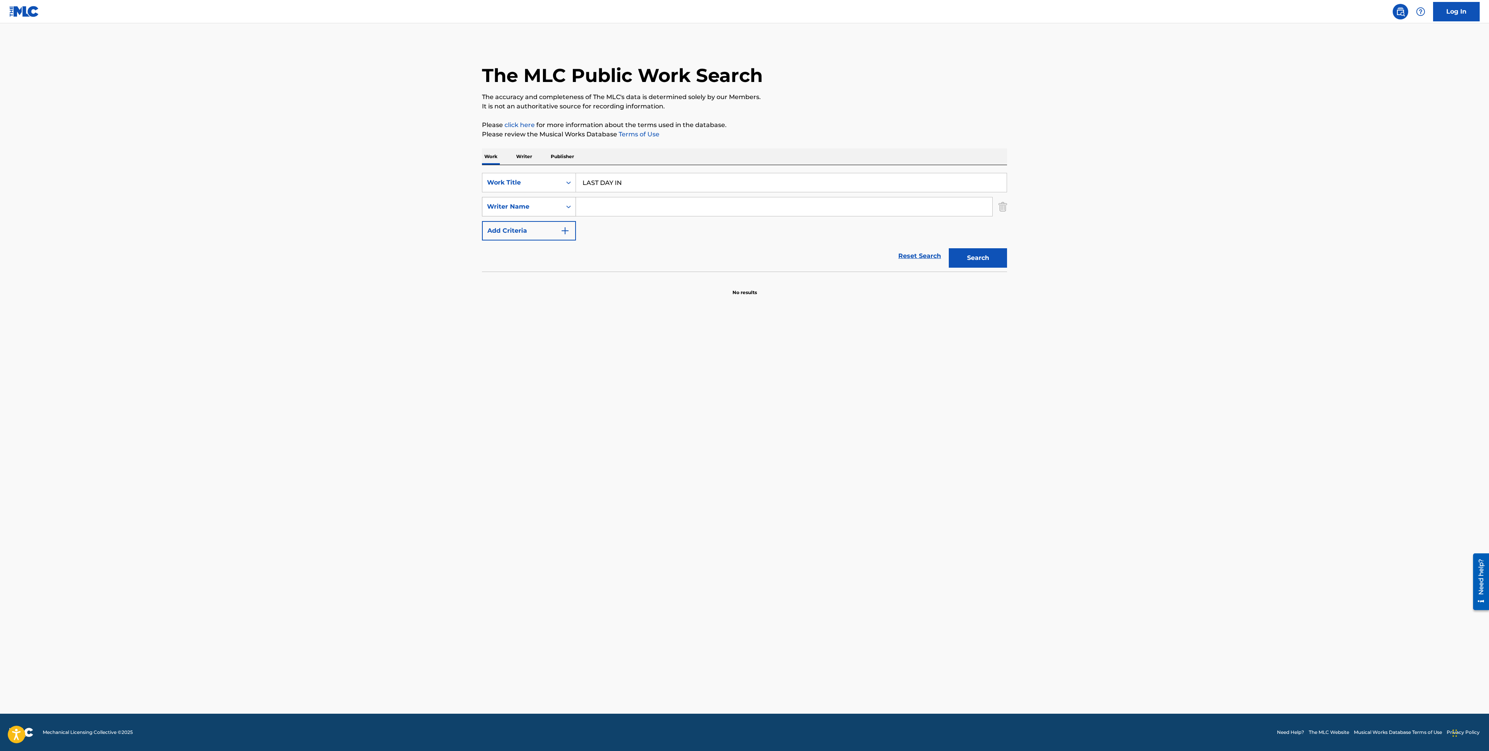 The width and height of the screenshot is (1489, 751). I want to click on a: Log In, so click(1456, 12).